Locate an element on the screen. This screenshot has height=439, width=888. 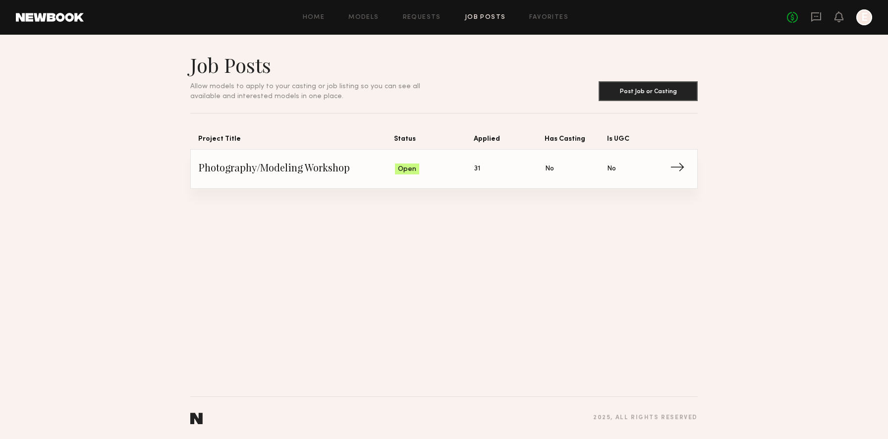
a: Models is located at coordinates (363, 17).